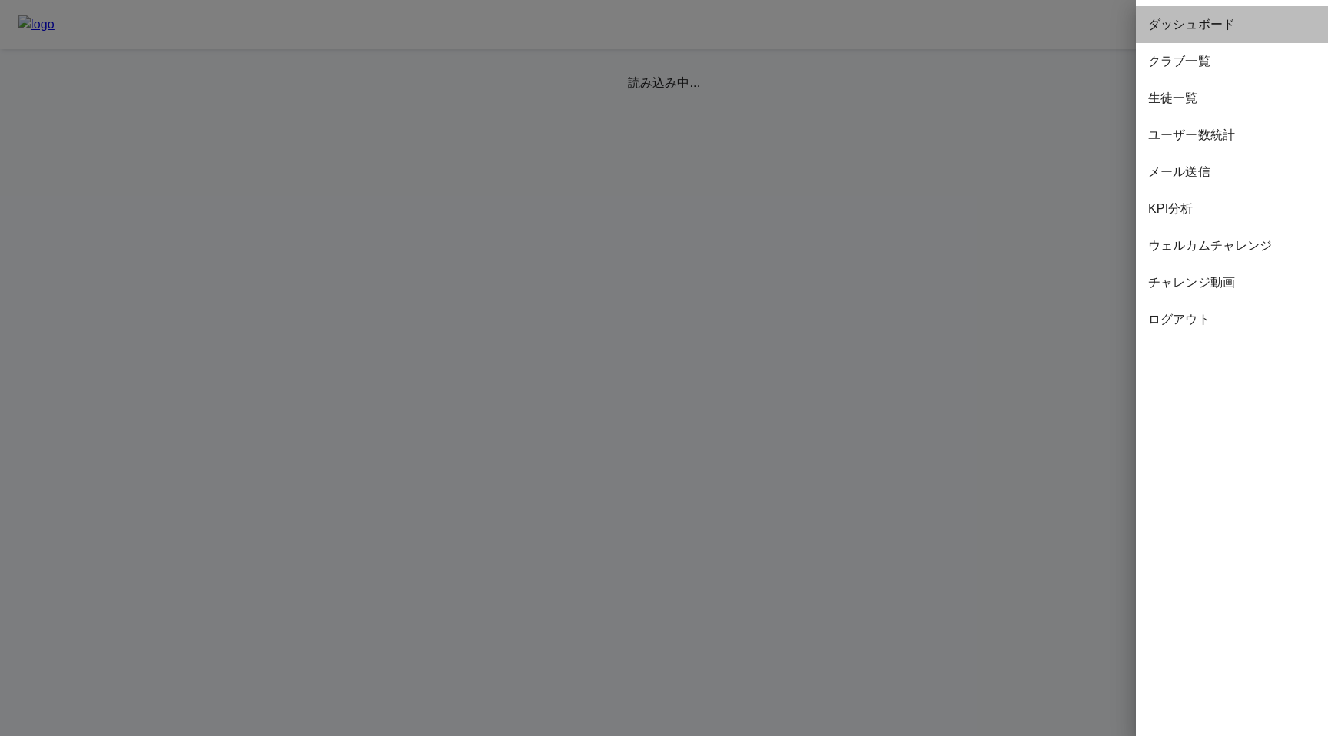 Image resolution: width=1328 pixels, height=736 pixels. What do you see at coordinates (1232, 135) in the screenshot?
I see `div: ユーザー数統計` at bounding box center [1232, 135].